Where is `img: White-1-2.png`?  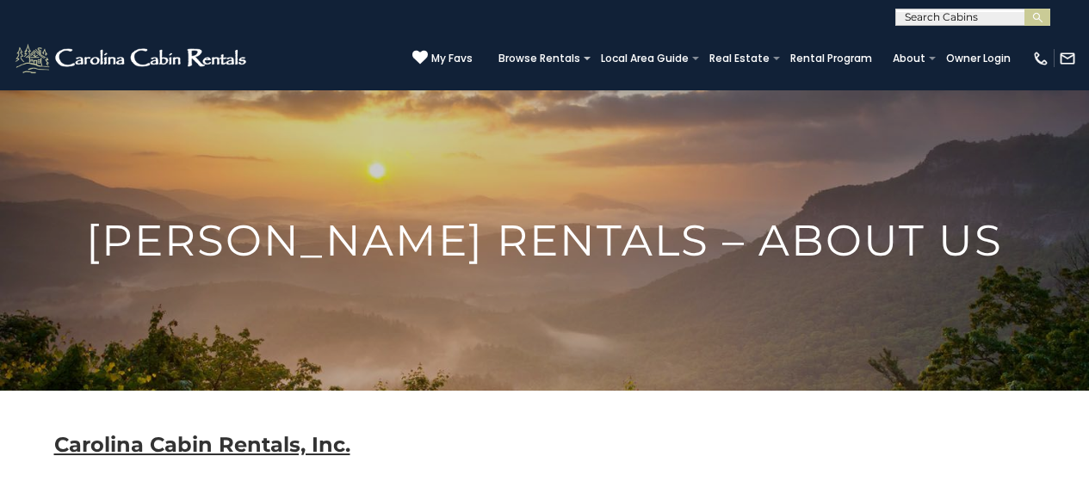
img: White-1-2.png is located at coordinates (132, 59).